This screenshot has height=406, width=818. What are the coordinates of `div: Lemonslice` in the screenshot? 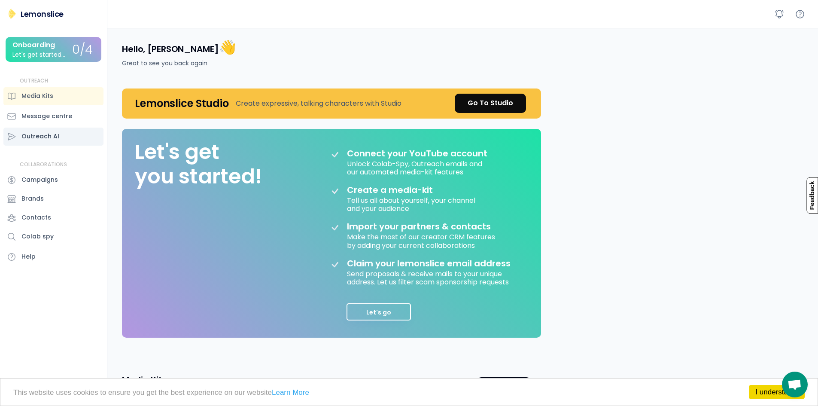 It's located at (42, 14).